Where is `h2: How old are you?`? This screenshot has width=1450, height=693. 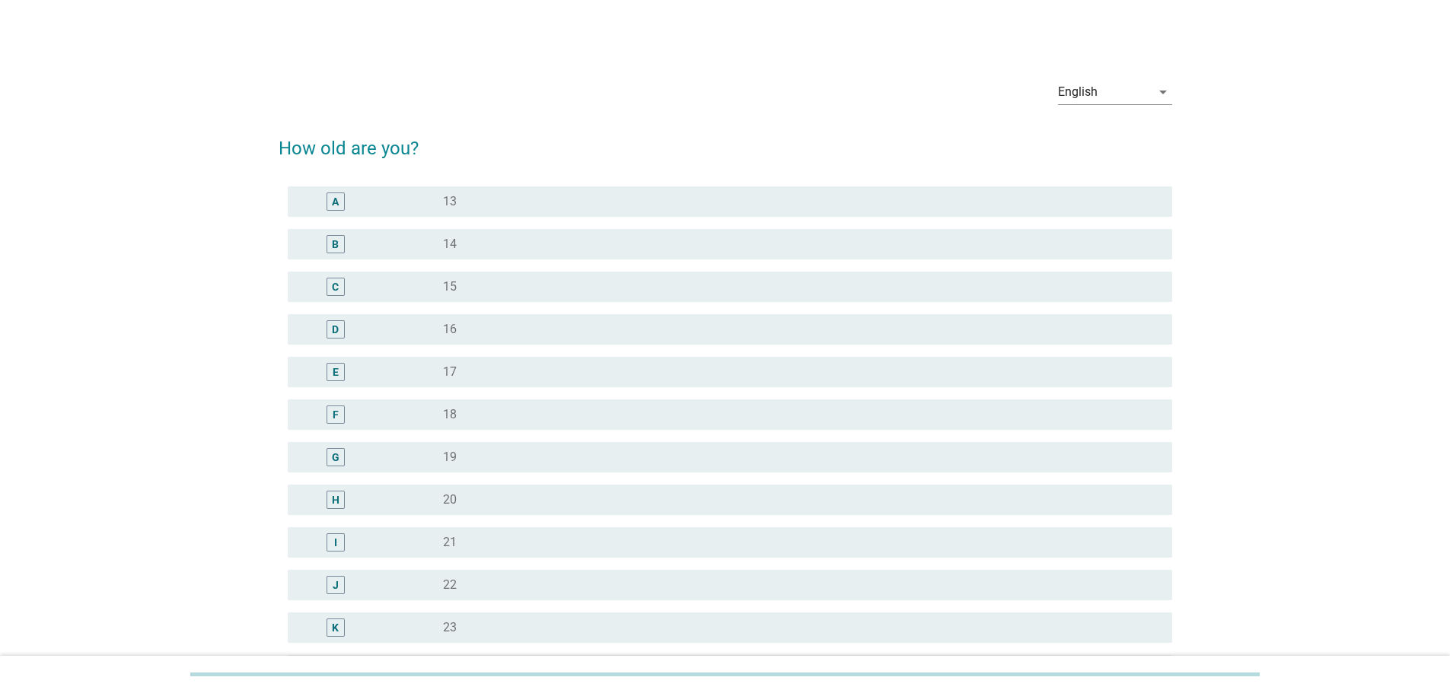
h2: How old are you? is located at coordinates (725, 141).